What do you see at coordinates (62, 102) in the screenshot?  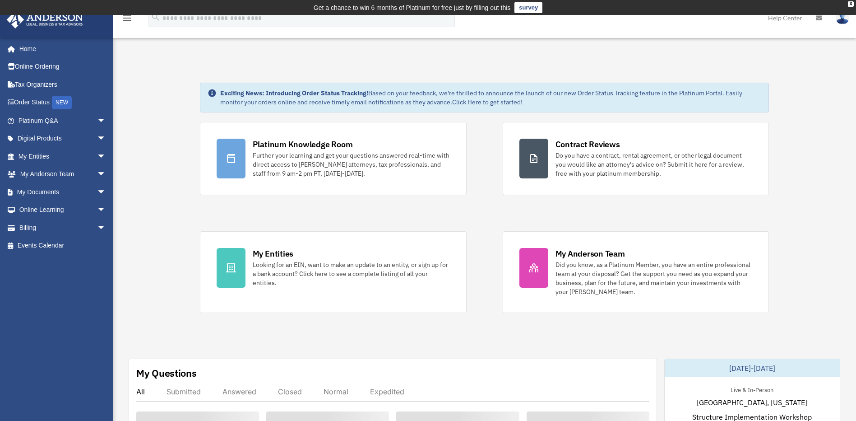 I see `div: NEW` at bounding box center [62, 102].